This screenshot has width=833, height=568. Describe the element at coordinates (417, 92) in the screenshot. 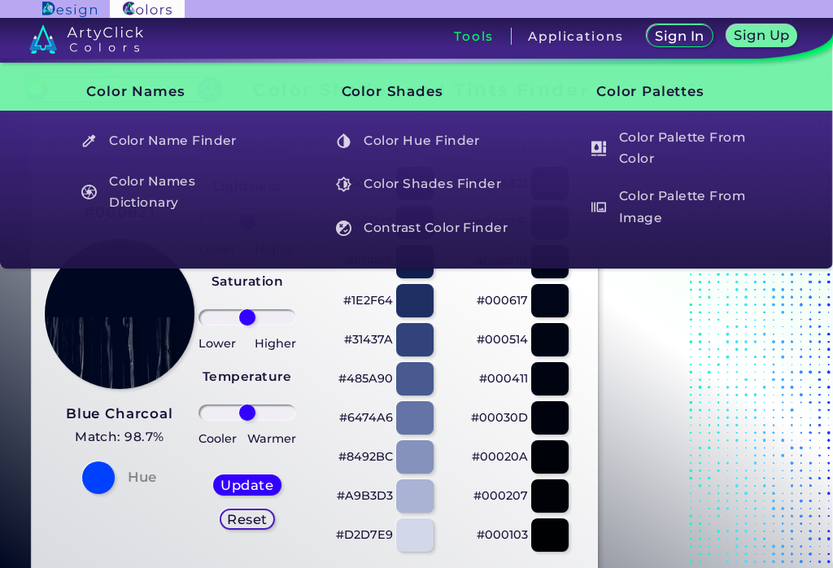

I see `h3: Color Shades` at that location.